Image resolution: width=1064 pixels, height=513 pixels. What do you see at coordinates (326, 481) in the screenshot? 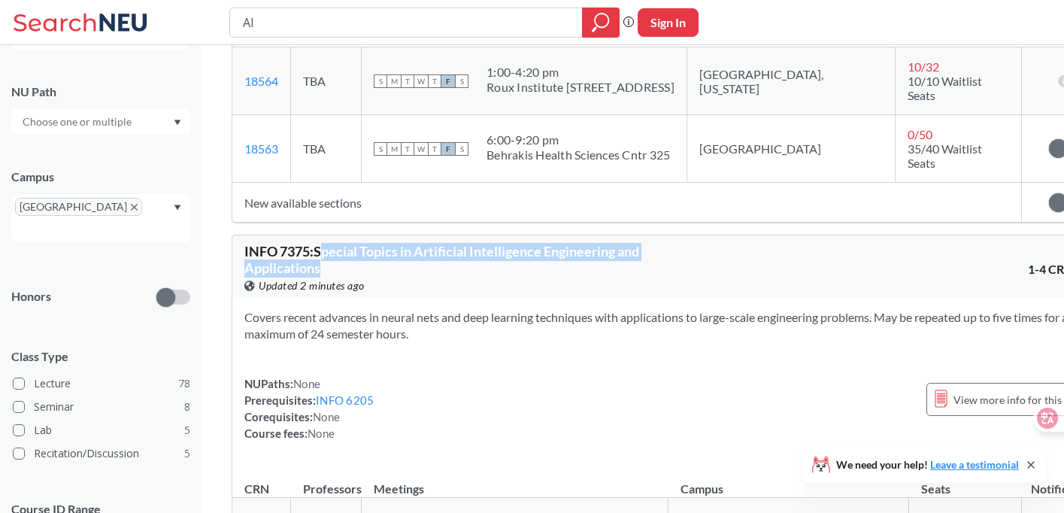
I see `th: Professors` at bounding box center [326, 481].